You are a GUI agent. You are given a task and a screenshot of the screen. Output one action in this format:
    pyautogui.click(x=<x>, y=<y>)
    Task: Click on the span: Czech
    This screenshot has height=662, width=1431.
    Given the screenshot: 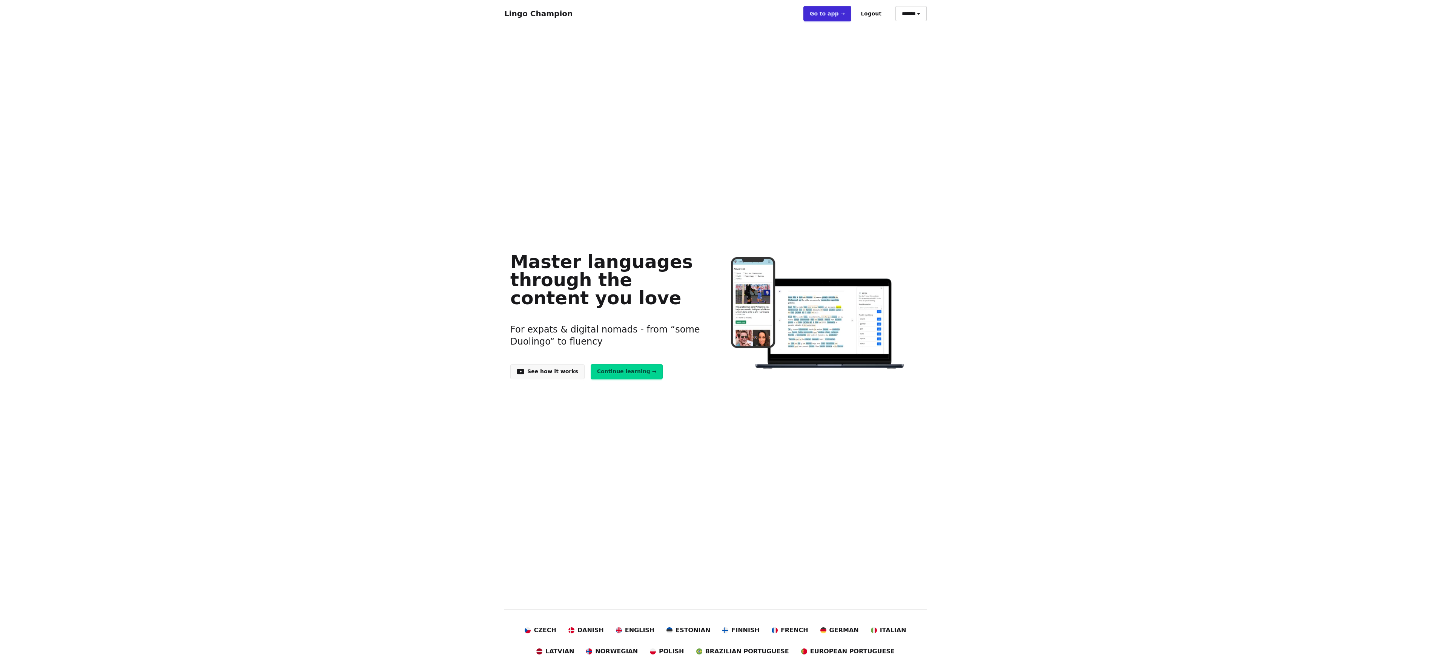 What is the action you would take?
    pyautogui.click(x=545, y=631)
    